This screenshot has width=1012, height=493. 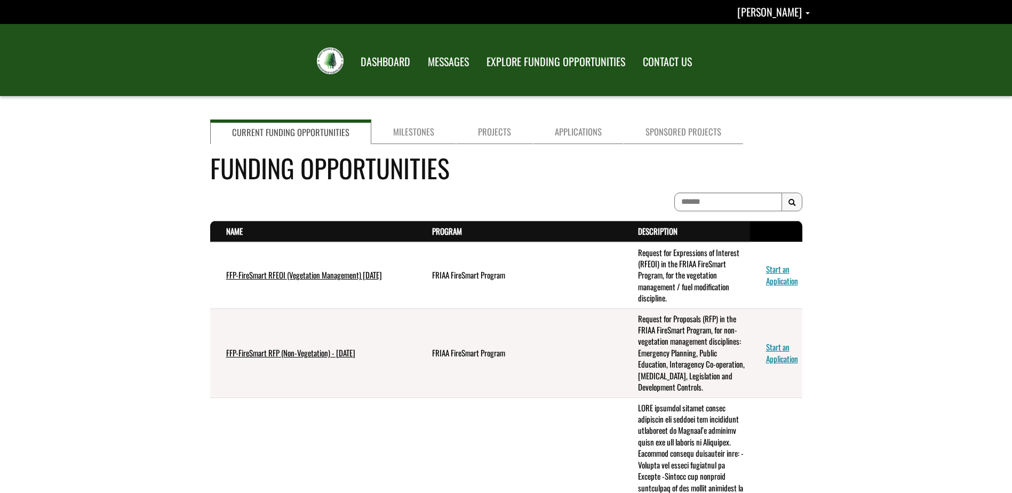 What do you see at coordinates (413, 132) in the screenshot?
I see `a: Milestones` at bounding box center [413, 132].